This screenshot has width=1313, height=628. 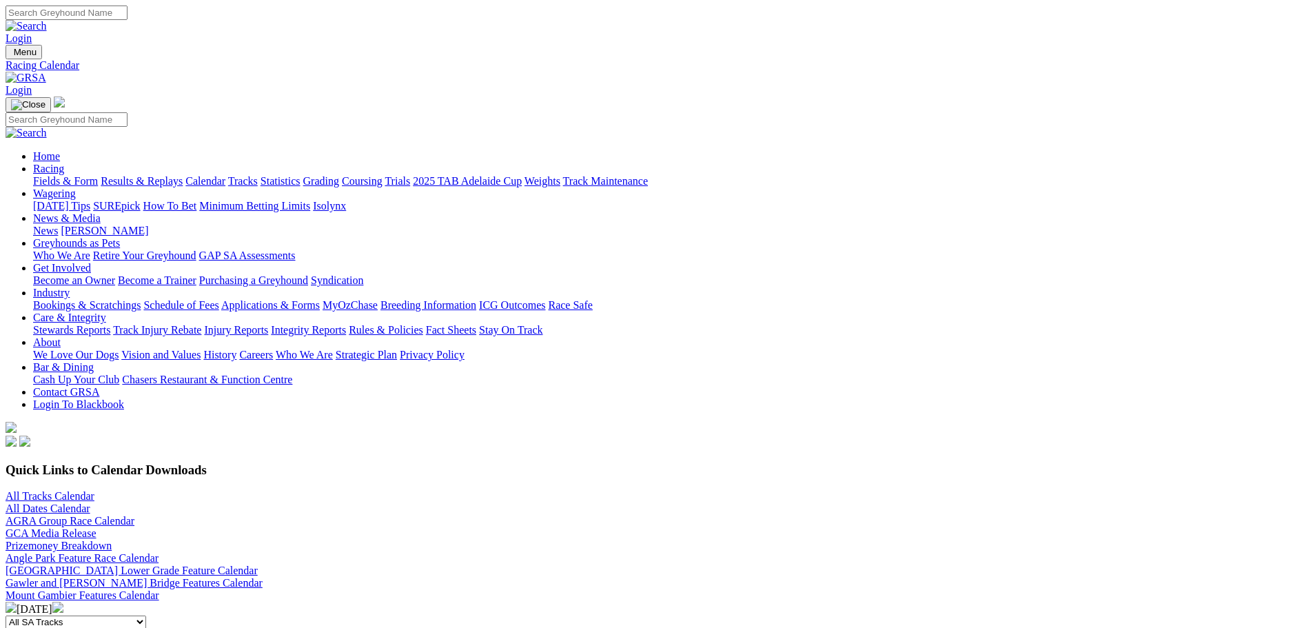 I want to click on a: SUREpick, so click(x=117, y=205).